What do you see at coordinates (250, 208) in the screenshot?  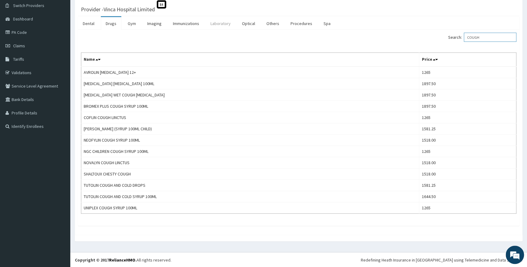 I see `td: UNIPLEX COUGH SYRUP 100ML` at bounding box center [250, 208].